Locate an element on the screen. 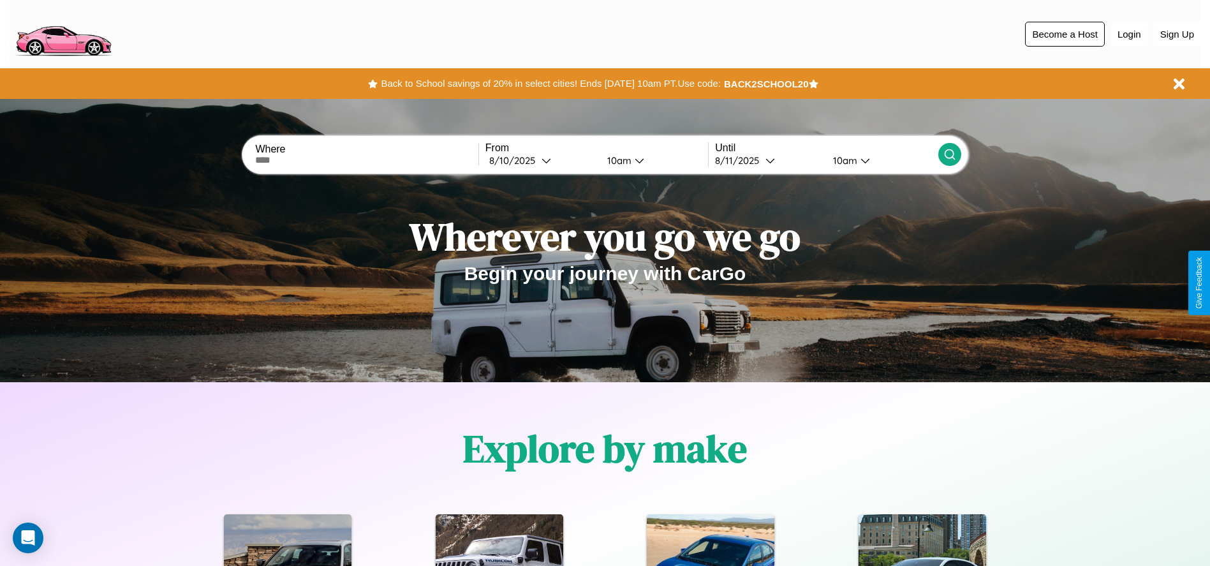  label: From is located at coordinates (597, 148).